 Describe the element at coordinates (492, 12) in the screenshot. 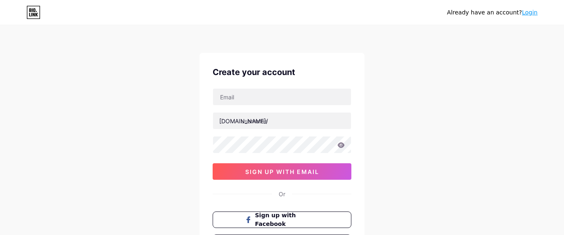

I see `div: Already have an account?` at that location.